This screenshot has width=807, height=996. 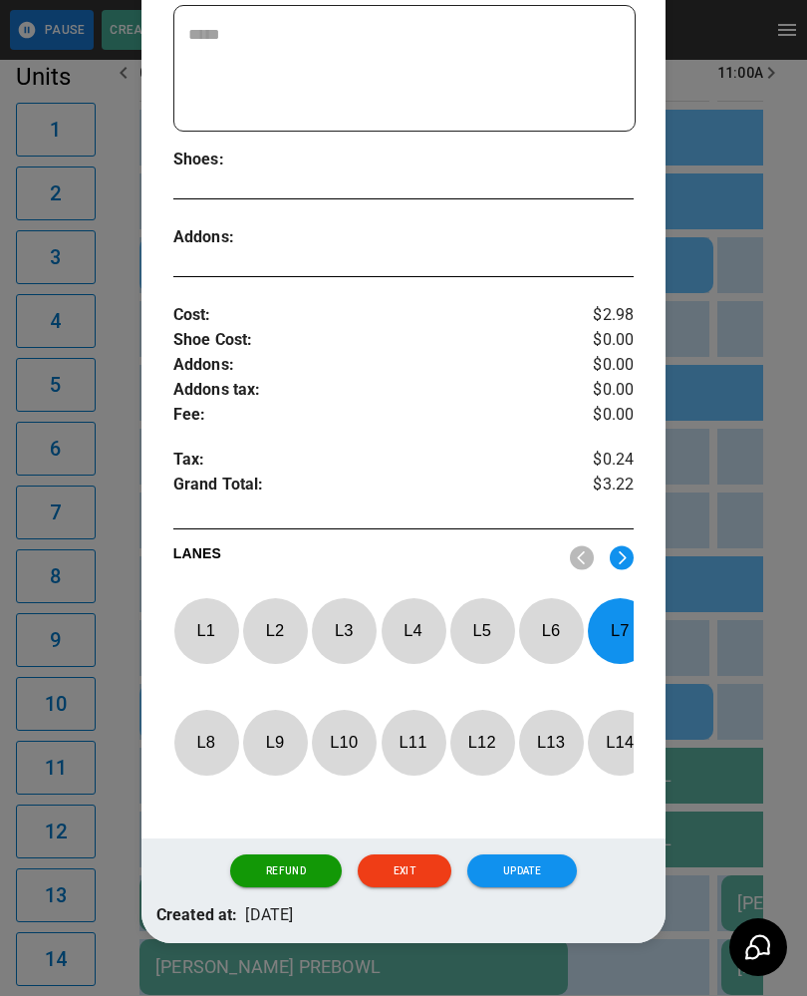 I want to click on p: L 3, so click(x=344, y=630).